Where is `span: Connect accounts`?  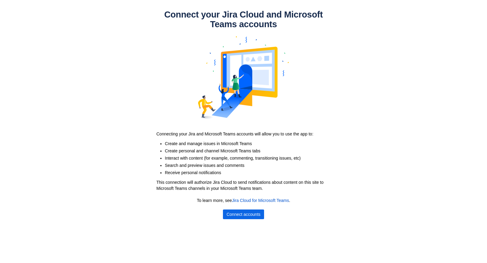 span: Connect accounts is located at coordinates (243, 214).